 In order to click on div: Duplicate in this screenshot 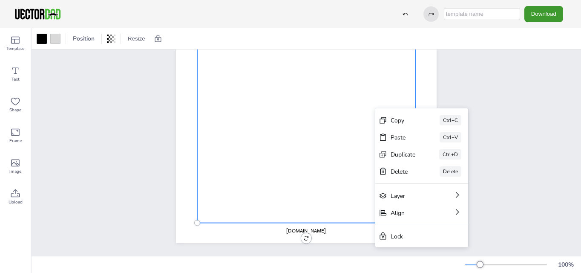, I will do `click(403, 154)`.